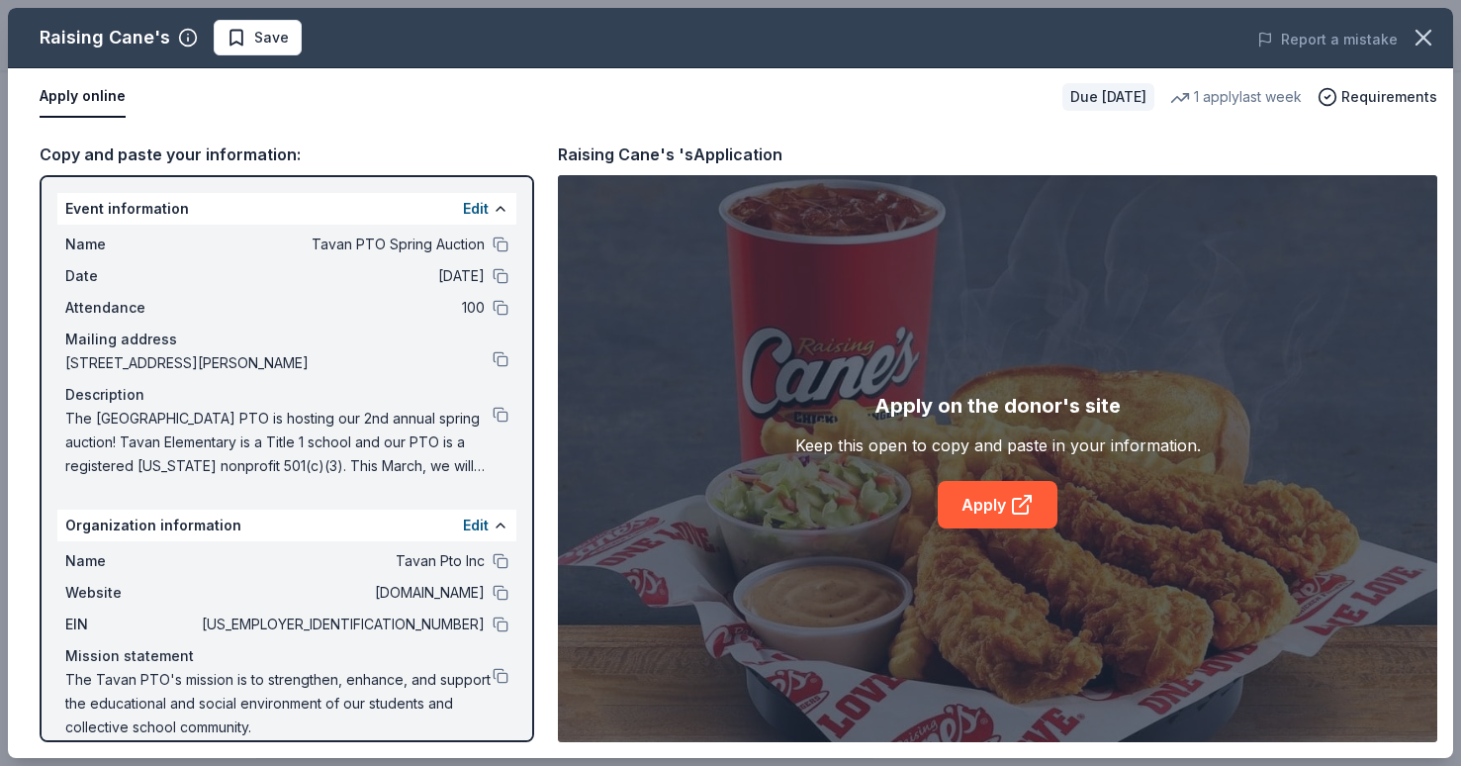 The width and height of the screenshot is (1461, 766). I want to click on span: Requirements, so click(1389, 97).